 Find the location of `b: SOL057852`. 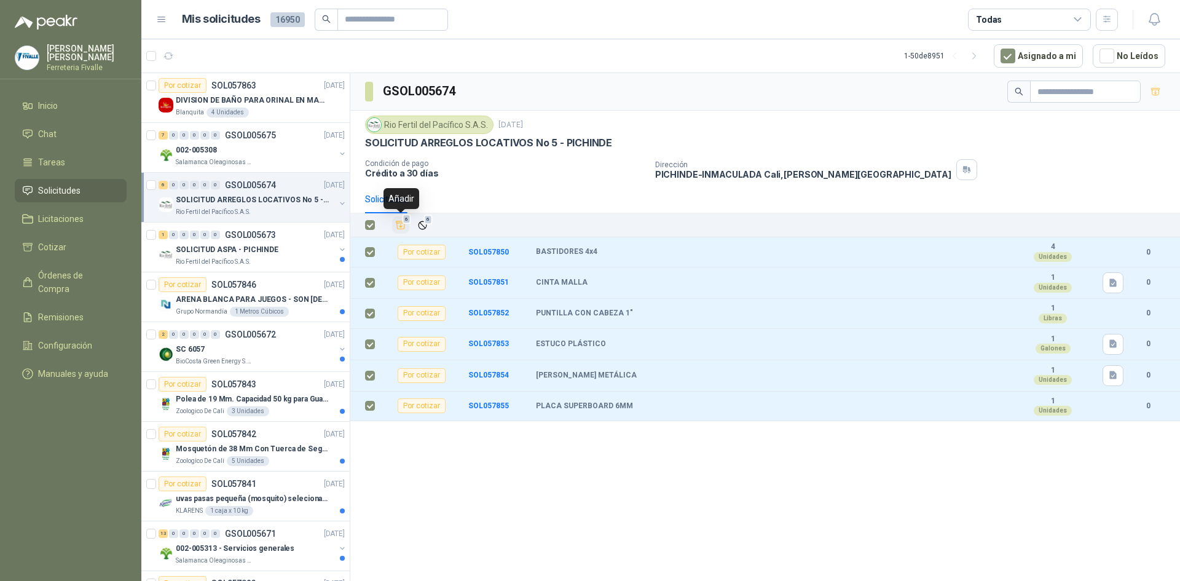

b: SOL057852 is located at coordinates (488, 313).